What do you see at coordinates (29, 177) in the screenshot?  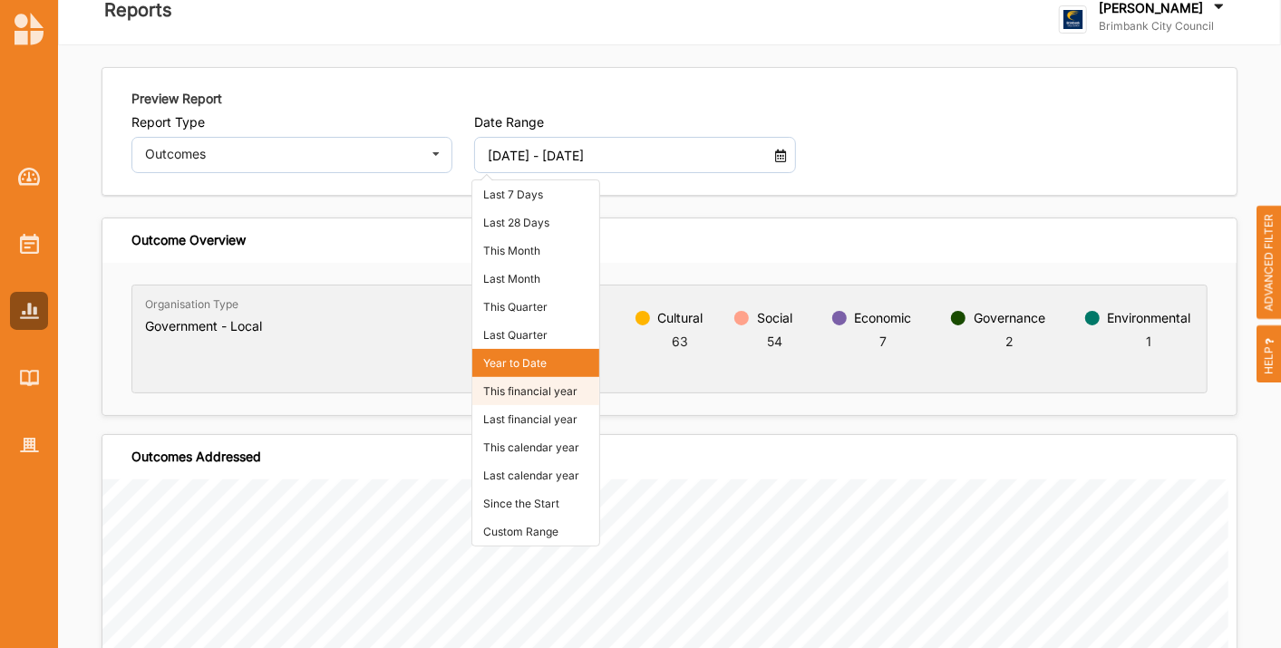 I see `img: Dashboard` at bounding box center [29, 177].